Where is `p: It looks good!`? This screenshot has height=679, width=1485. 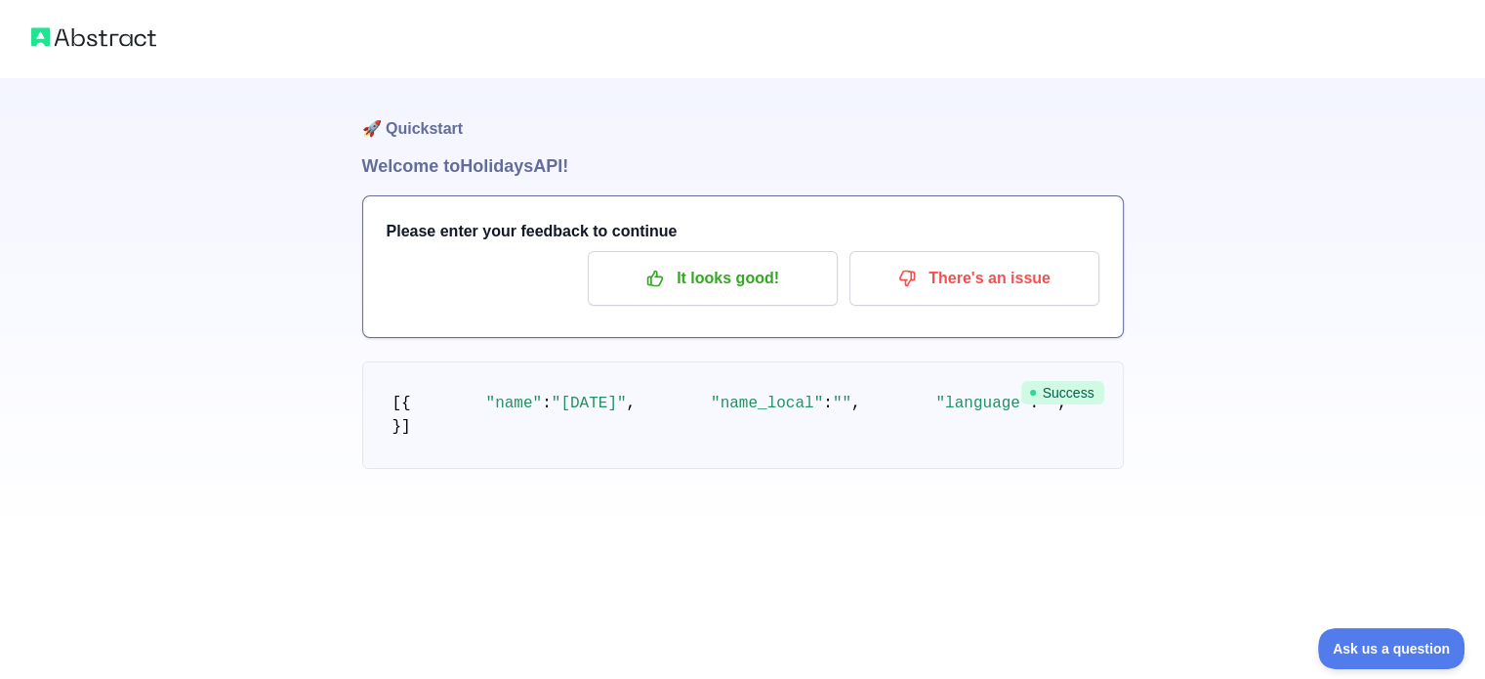
p: It looks good! is located at coordinates (713, 278).